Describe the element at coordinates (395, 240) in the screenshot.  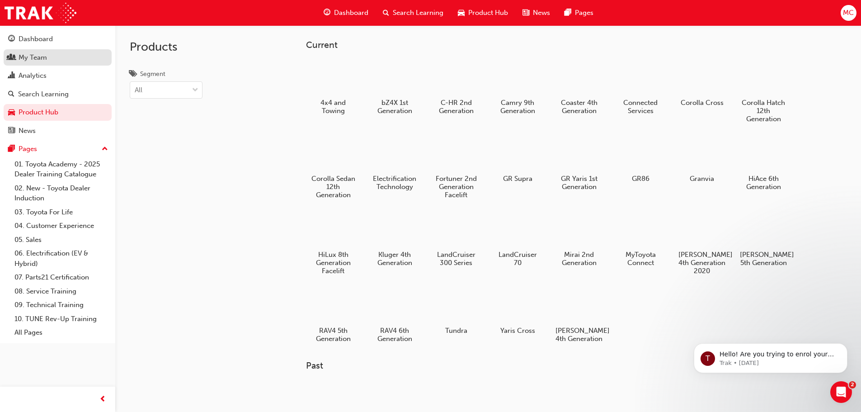
I see `a: Kluger 4th Generation` at that location.